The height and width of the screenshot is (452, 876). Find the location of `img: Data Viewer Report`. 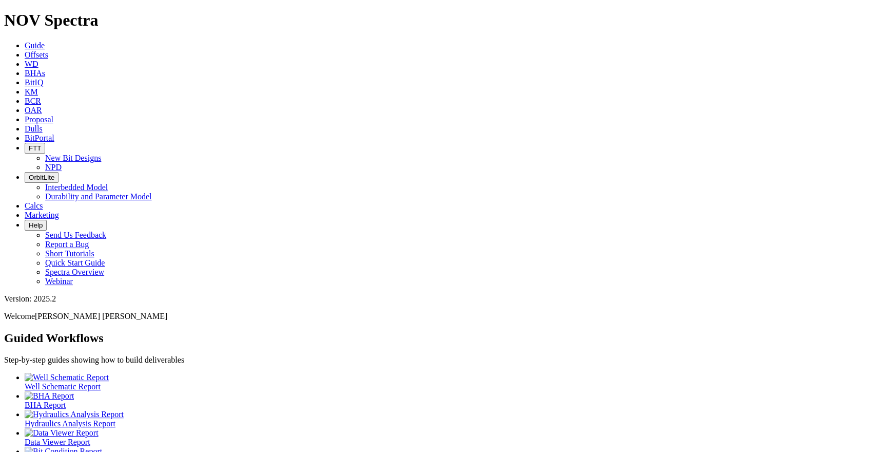

img: Data Viewer Report is located at coordinates (62, 433).